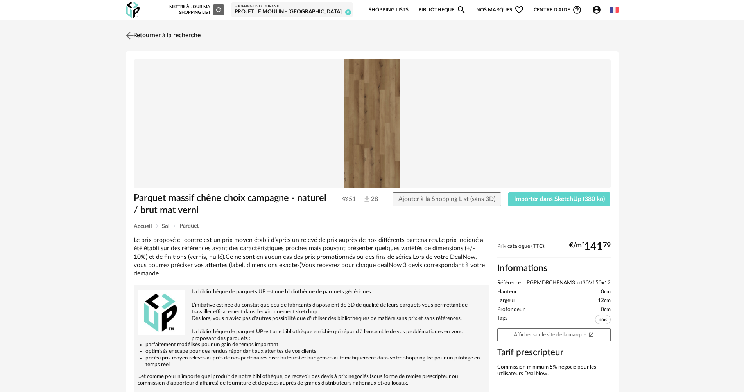 This screenshot has width=744, height=392. Describe the element at coordinates (558, 10) in the screenshot. I see `span: Centre d'aideHelp Circle Outline icon` at that location.